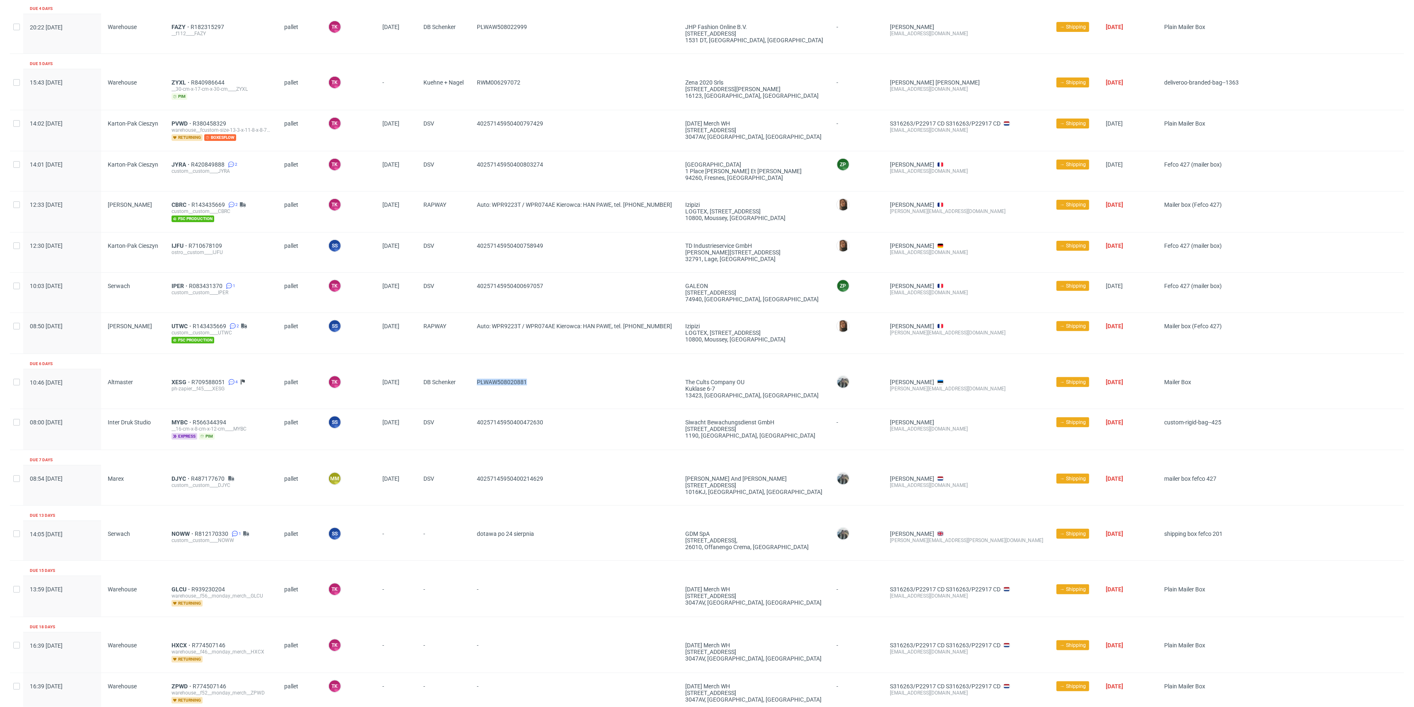  Describe the element at coordinates (206, 286) in the screenshot. I see `span: R083431370` at that location.